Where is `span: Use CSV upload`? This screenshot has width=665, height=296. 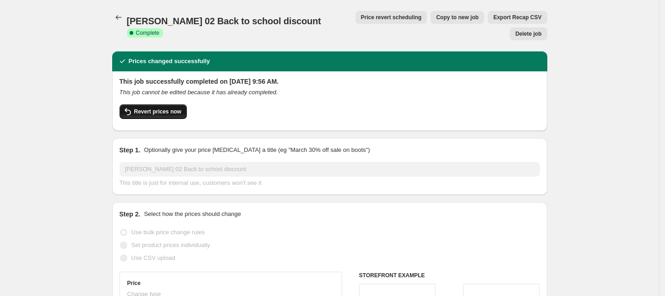 span: Use CSV upload is located at coordinates (153, 258).